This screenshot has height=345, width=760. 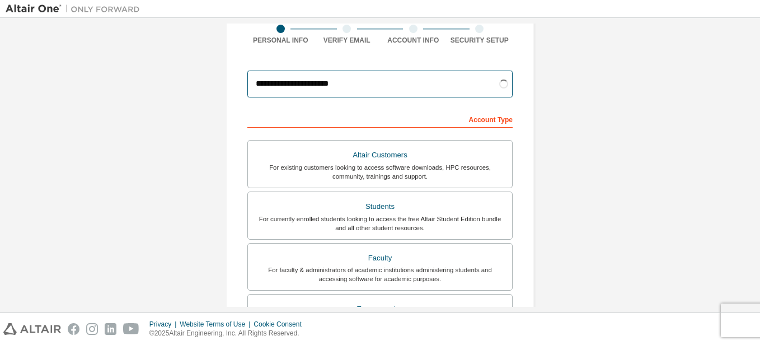 What do you see at coordinates (217, 324) in the screenshot?
I see `div: Website Terms of Use` at bounding box center [217, 324].